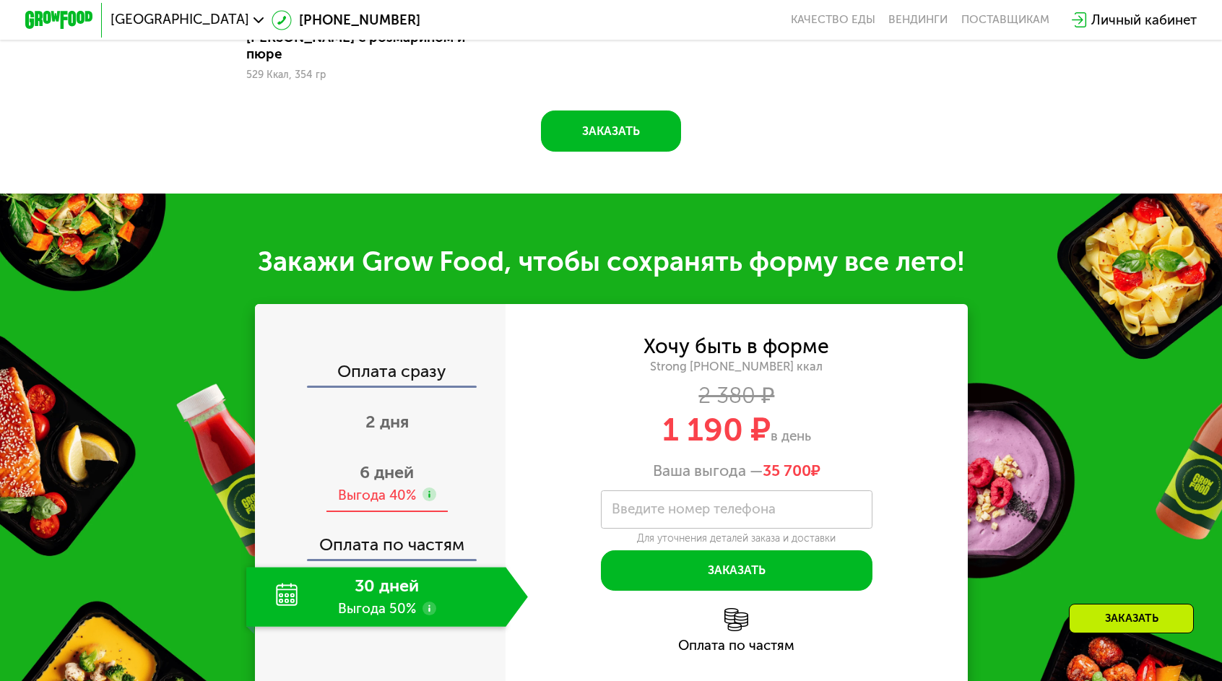 Image resolution: width=1222 pixels, height=681 pixels. Describe the element at coordinates (918, 19) in the screenshot. I see `a: Вендинги` at that location.